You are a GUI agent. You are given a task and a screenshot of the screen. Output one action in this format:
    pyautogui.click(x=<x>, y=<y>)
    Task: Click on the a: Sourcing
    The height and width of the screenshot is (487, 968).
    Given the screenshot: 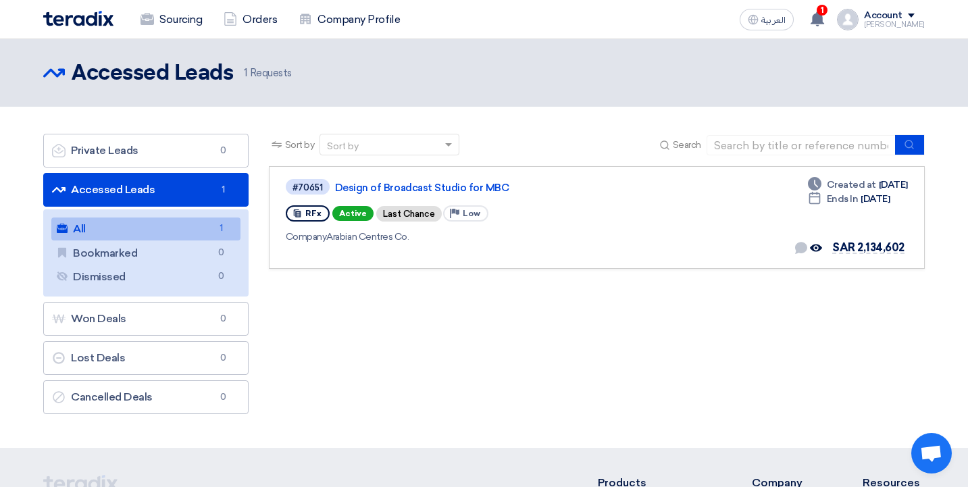 What is the action you would take?
    pyautogui.click(x=171, y=20)
    